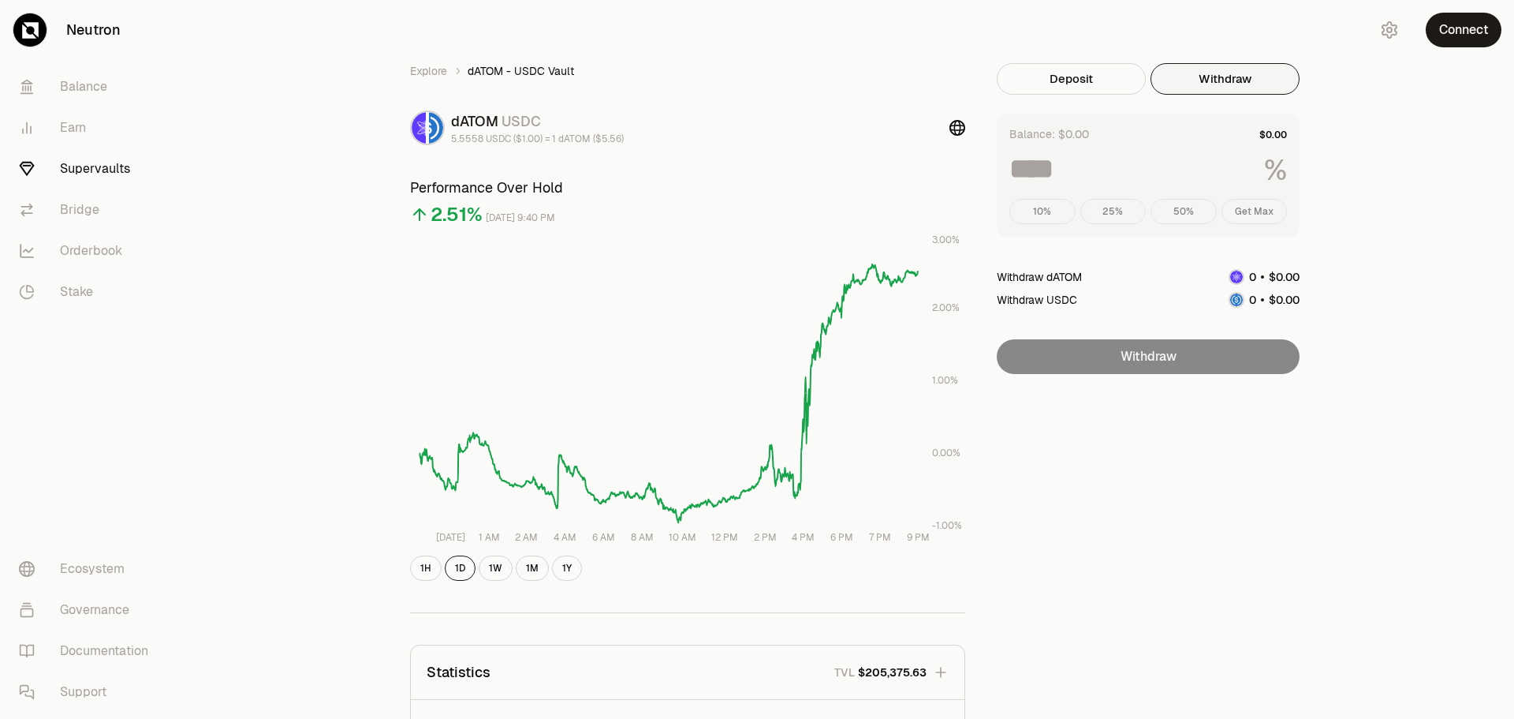  What do you see at coordinates (537, 121) in the screenshot?
I see `div: dATOM` at bounding box center [537, 121].